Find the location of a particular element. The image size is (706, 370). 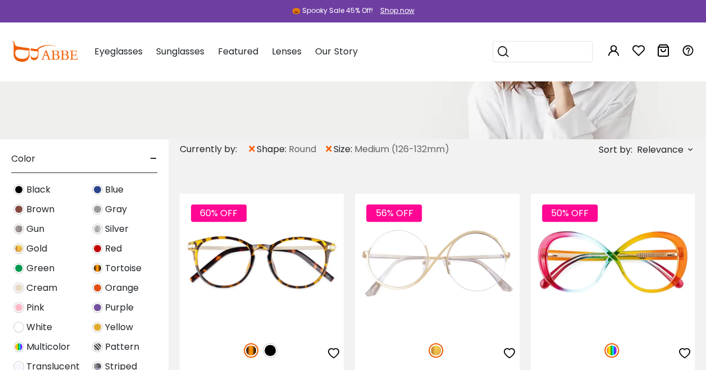

span: Orange is located at coordinates (122, 288).